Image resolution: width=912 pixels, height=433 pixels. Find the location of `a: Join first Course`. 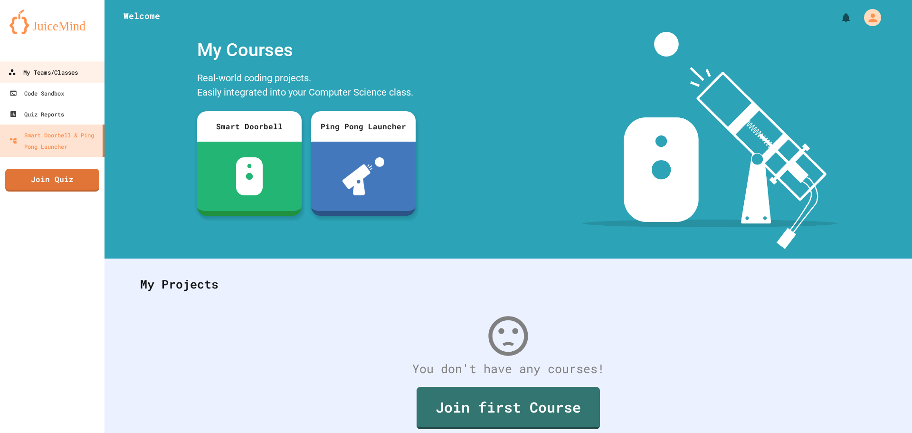

a: Join first Course is located at coordinates (508, 408).